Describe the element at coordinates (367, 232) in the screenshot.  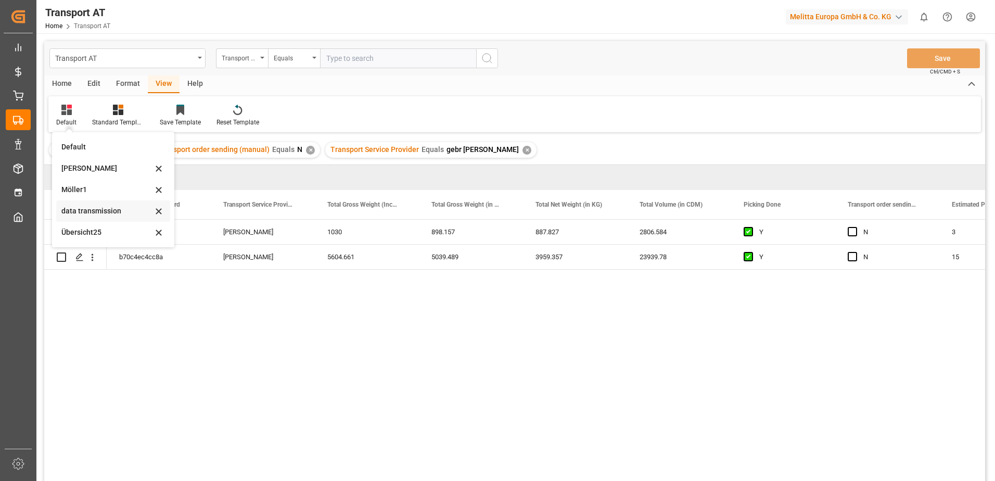
I see `div: 1030` at that location.